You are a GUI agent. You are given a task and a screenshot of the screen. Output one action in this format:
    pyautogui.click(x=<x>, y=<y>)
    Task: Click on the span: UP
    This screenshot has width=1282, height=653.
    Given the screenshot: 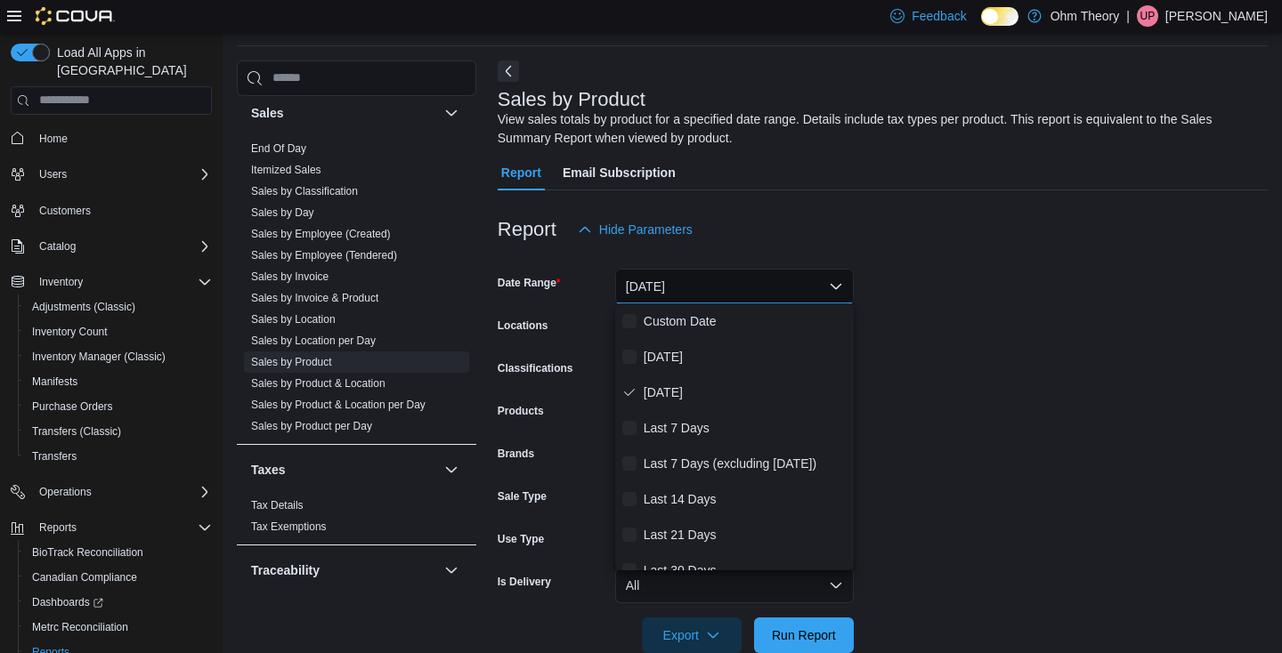 What is the action you would take?
    pyautogui.click(x=1147, y=16)
    